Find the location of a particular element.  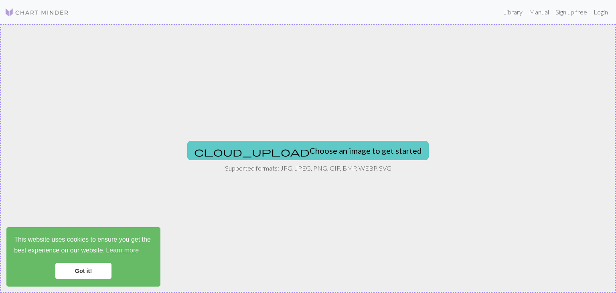

a: dismiss cookie message is located at coordinates (83, 270).